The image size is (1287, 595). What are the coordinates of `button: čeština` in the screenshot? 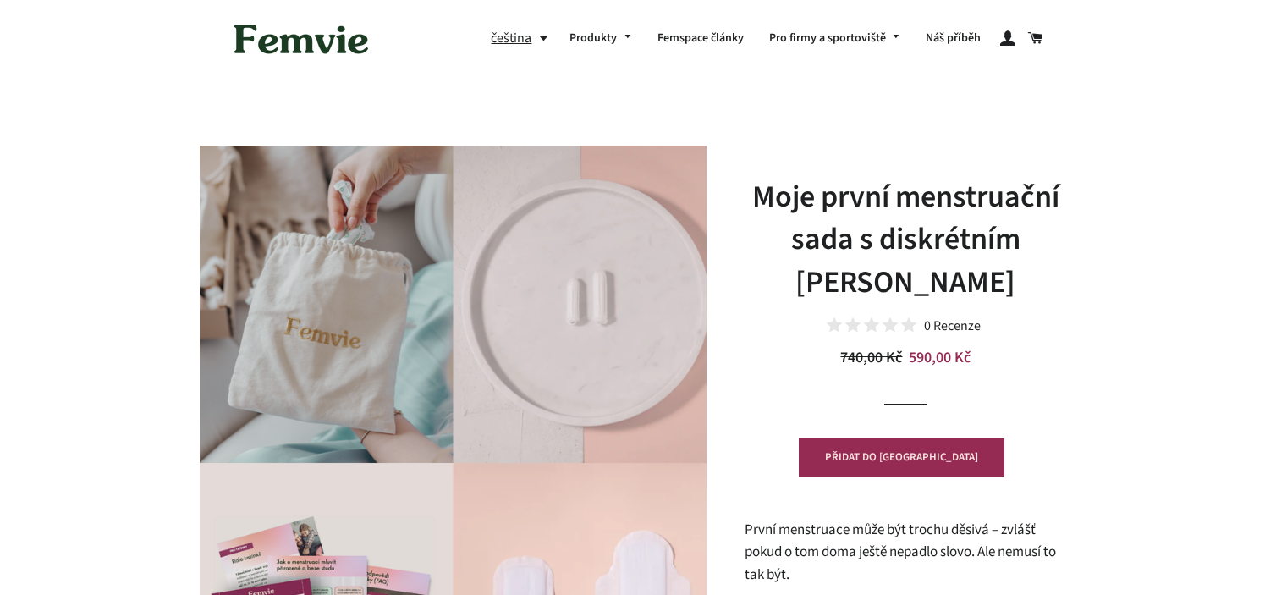 It's located at (524, 38).